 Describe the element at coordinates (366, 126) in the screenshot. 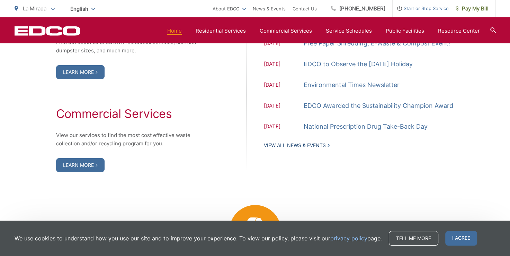

I see `a: National Prescription Drug Take-Back Day` at that location.